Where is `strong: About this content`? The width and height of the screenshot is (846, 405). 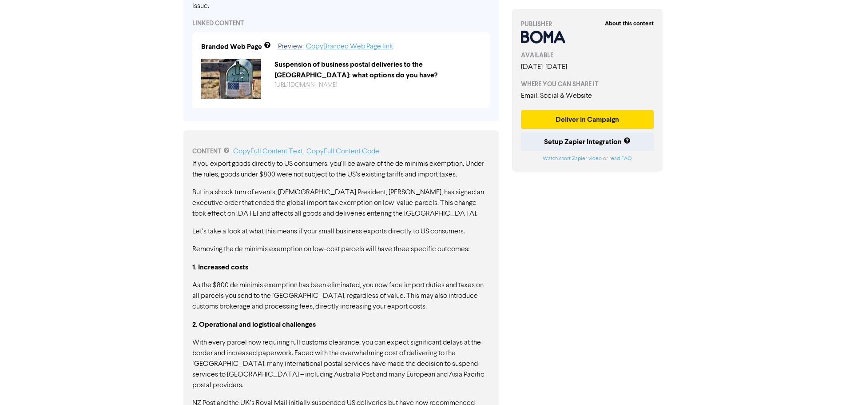 strong: About this content is located at coordinates (629, 24).